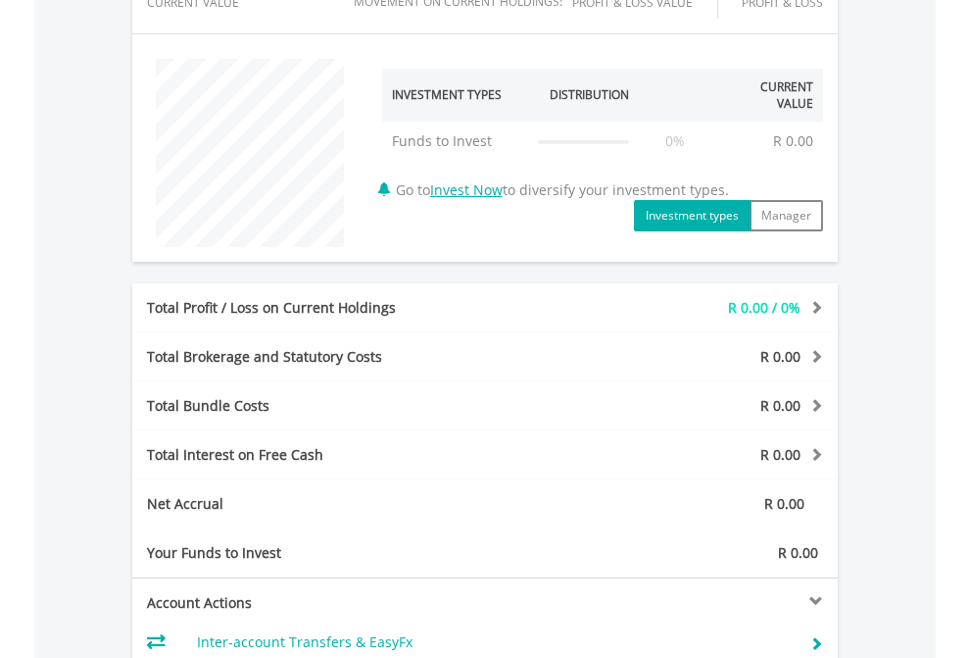 The image size is (969, 658). What do you see at coordinates (491, 642) in the screenshot?
I see `td: Inter-account Transfers & EasyFx` at bounding box center [491, 642].